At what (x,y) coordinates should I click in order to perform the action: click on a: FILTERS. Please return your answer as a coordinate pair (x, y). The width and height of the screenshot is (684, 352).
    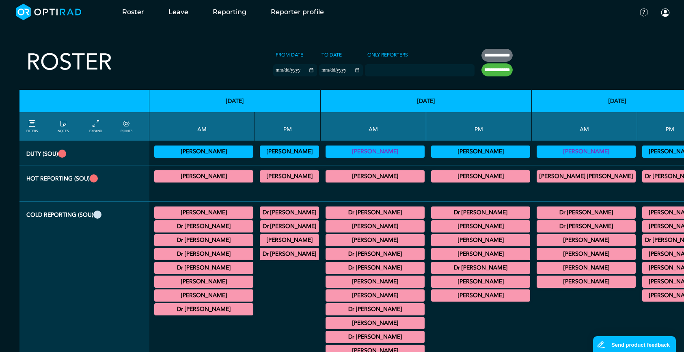
    Looking at the image, I should click on (32, 126).